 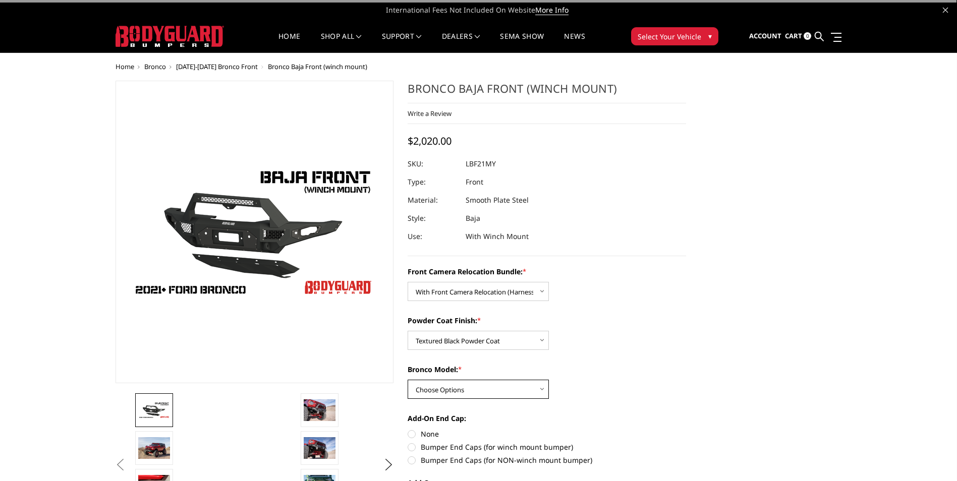 I want to click on a: More Info, so click(x=552, y=10).